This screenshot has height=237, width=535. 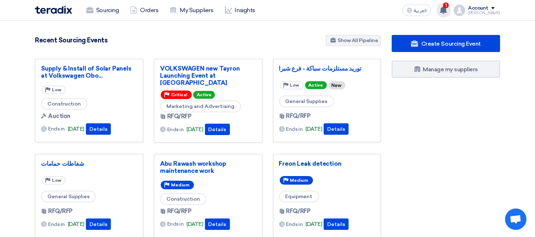 What do you see at coordinates (417, 10) in the screenshot?
I see `button: العربية` at bounding box center [417, 10].